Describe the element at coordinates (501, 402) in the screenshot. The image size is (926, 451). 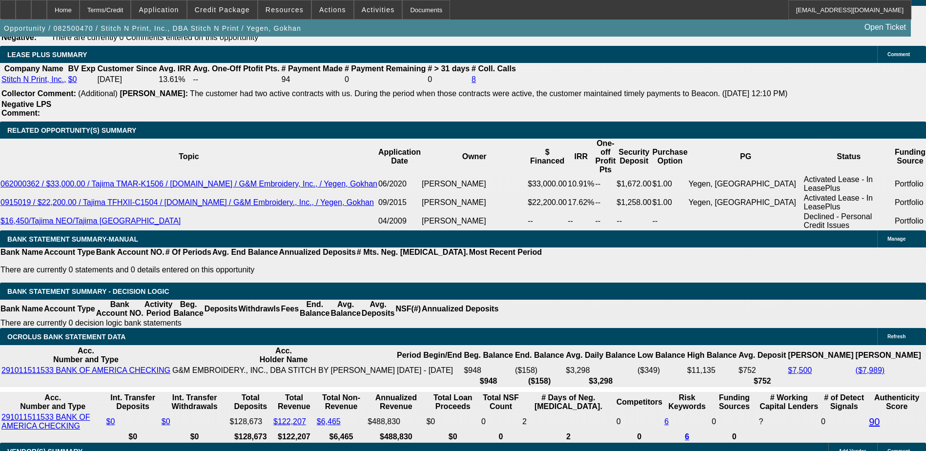
I see `th: Sum of the Total NSF Count and Total Overdraft Fee Count from Ocrolus` at that location.